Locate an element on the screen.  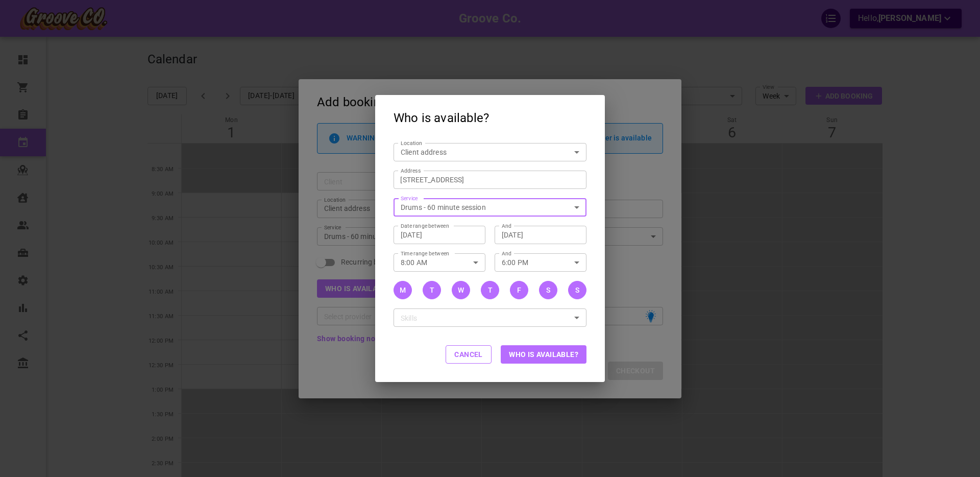
div: Client address is located at coordinates (490, 152).